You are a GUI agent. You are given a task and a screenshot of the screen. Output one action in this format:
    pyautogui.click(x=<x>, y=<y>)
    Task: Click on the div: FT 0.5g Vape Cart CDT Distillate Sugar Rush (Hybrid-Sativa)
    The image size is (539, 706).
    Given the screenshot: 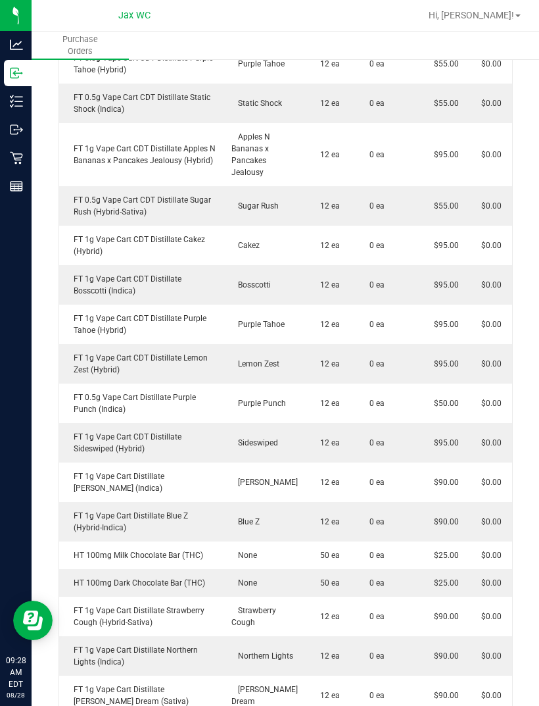 What is the action you would take?
    pyautogui.click(x=141, y=206)
    